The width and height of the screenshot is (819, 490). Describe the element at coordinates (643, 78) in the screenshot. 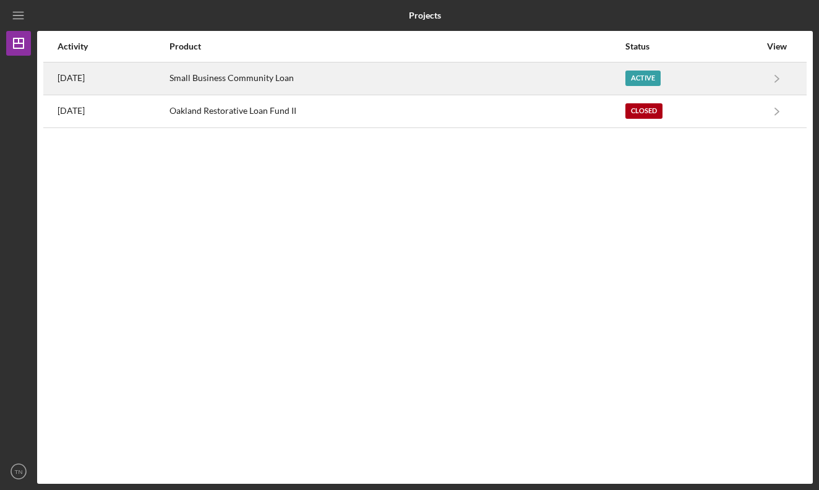

I see `div: Active` at that location.